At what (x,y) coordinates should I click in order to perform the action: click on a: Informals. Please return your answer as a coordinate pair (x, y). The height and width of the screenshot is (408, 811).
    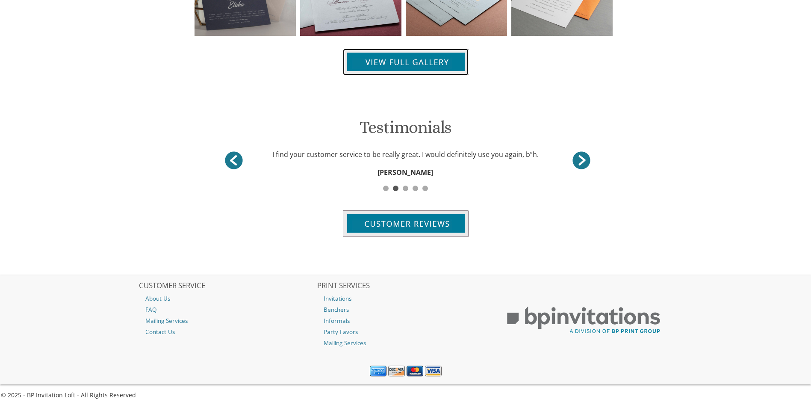
    Looking at the image, I should click on (406, 321).